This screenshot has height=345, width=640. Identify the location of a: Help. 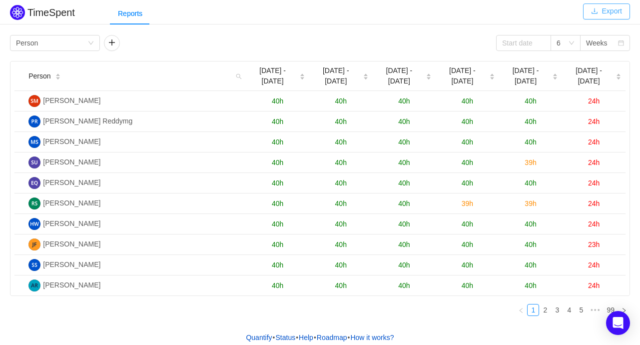
(306, 337).